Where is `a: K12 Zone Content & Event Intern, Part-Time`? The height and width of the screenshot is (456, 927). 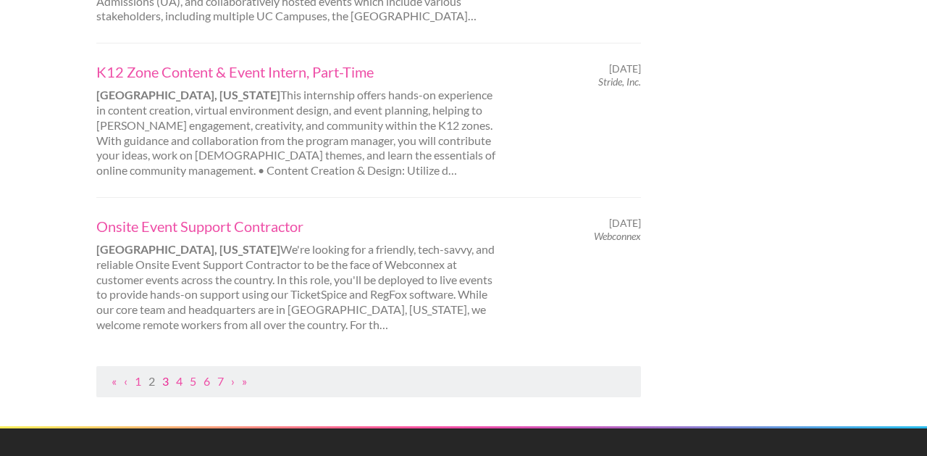
a: K12 Zone Content & Event Intern, Part-Time is located at coordinates (298, 72).